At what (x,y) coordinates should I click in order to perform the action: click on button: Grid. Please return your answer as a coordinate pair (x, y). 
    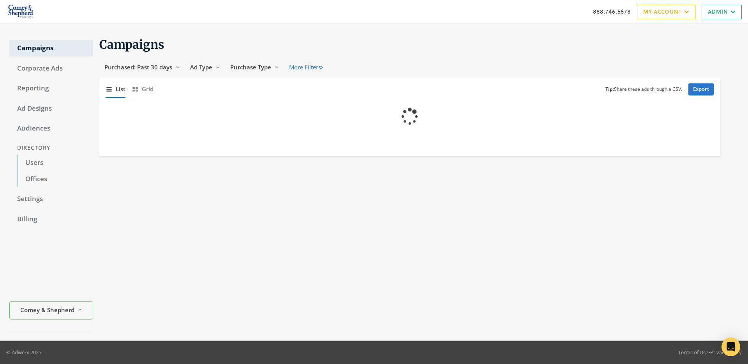
    Looking at the image, I should click on (143, 89).